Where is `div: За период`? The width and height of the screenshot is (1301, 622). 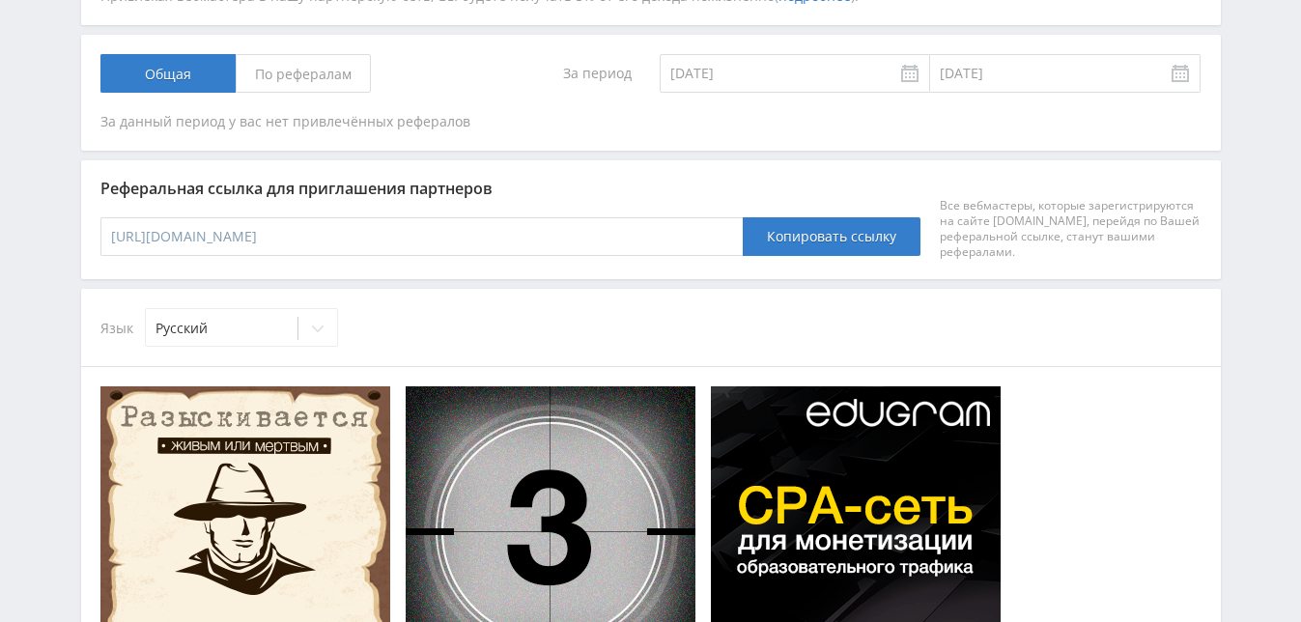
div: За период is located at coordinates (557, 73).